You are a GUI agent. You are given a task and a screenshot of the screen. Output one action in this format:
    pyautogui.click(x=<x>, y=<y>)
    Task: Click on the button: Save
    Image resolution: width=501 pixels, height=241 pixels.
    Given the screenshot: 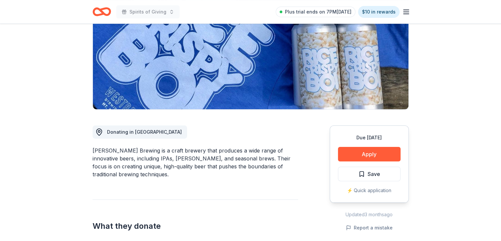 What is the action you would take?
    pyautogui.click(x=369, y=174)
    